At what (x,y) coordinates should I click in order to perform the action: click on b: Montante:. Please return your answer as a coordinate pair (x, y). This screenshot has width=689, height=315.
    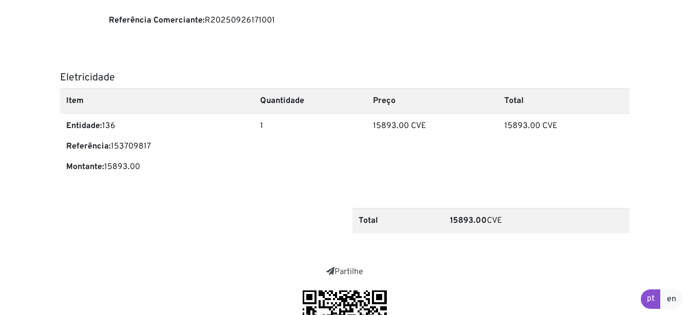
    Looking at the image, I should click on (85, 167).